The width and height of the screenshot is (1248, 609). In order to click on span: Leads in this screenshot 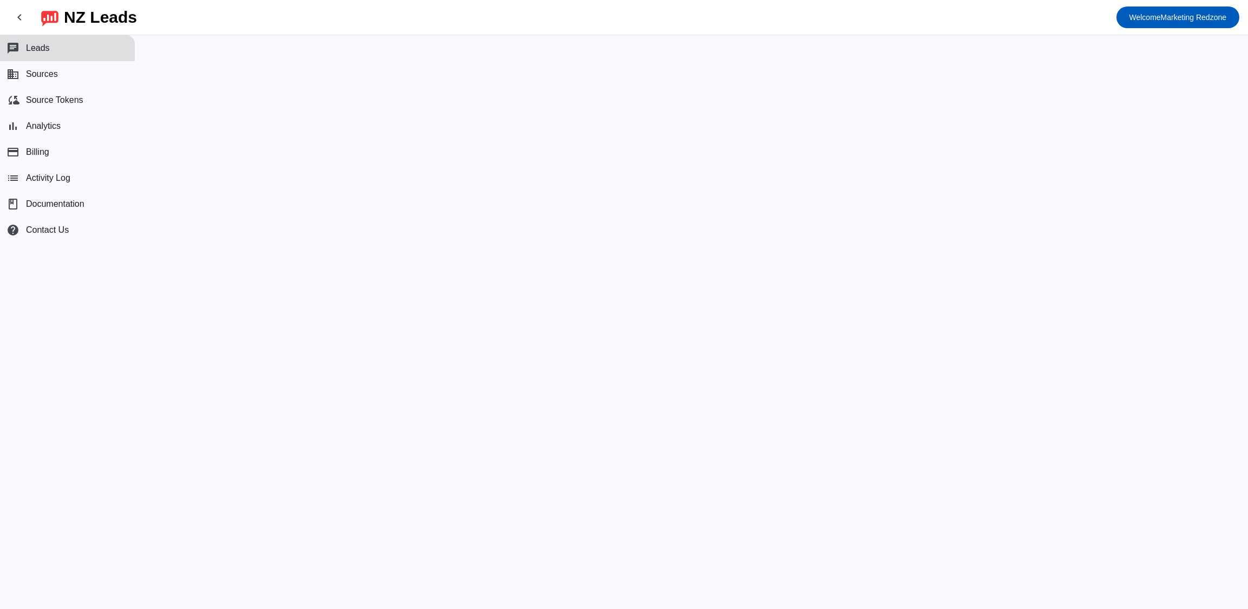, I will do `click(38, 48)`.